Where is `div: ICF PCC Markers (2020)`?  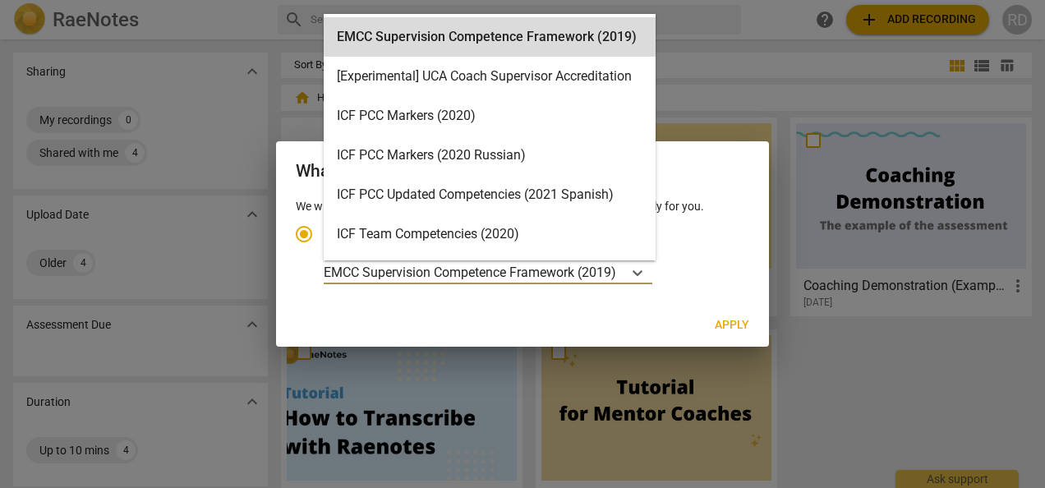
div: ICF PCC Markers (2020) is located at coordinates (490, 116).